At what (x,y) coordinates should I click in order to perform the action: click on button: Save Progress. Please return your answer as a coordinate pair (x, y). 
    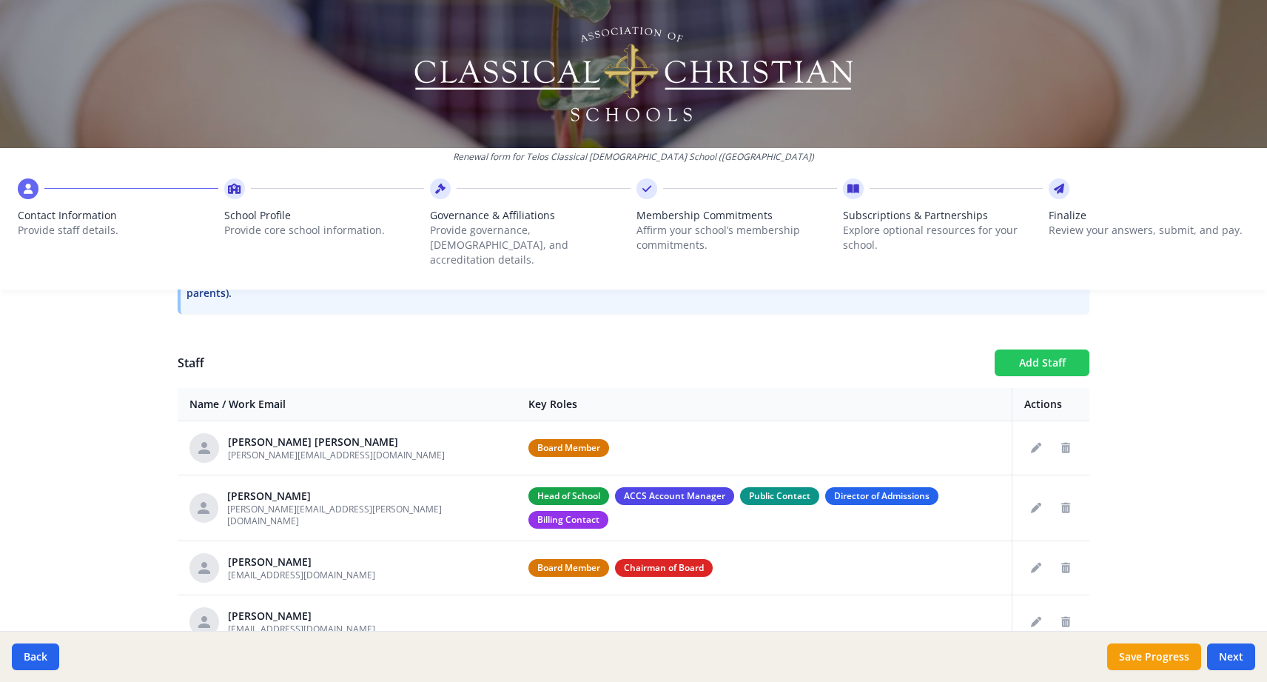
    Looking at the image, I should click on (1154, 656).